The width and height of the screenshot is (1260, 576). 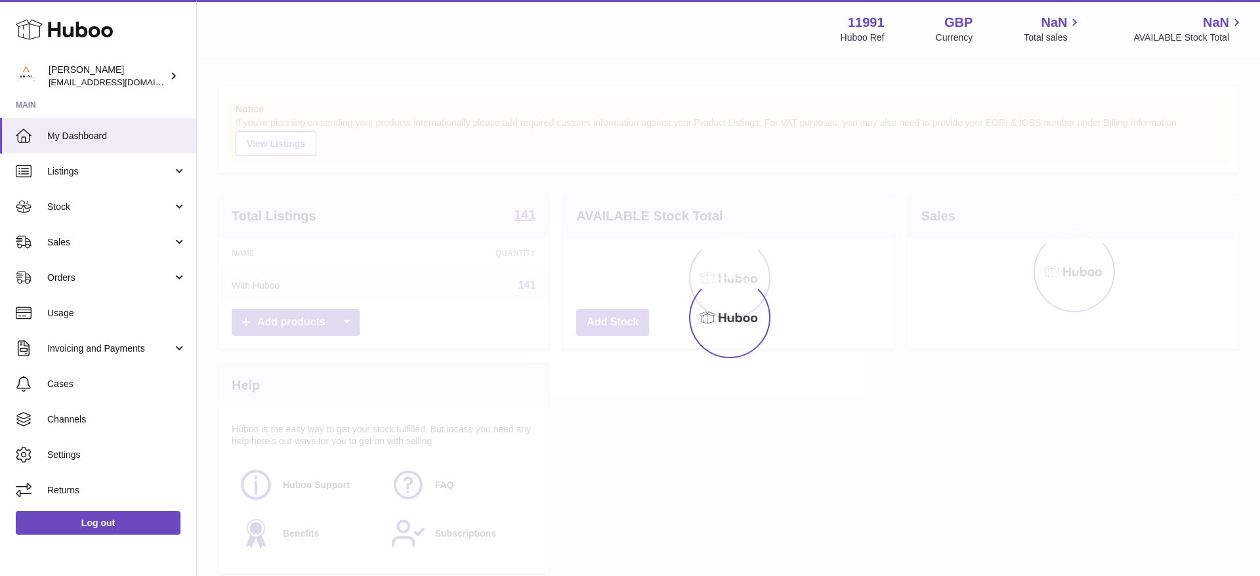 I want to click on a: NaN AVAILABLE Stock Total, so click(x=1188, y=29).